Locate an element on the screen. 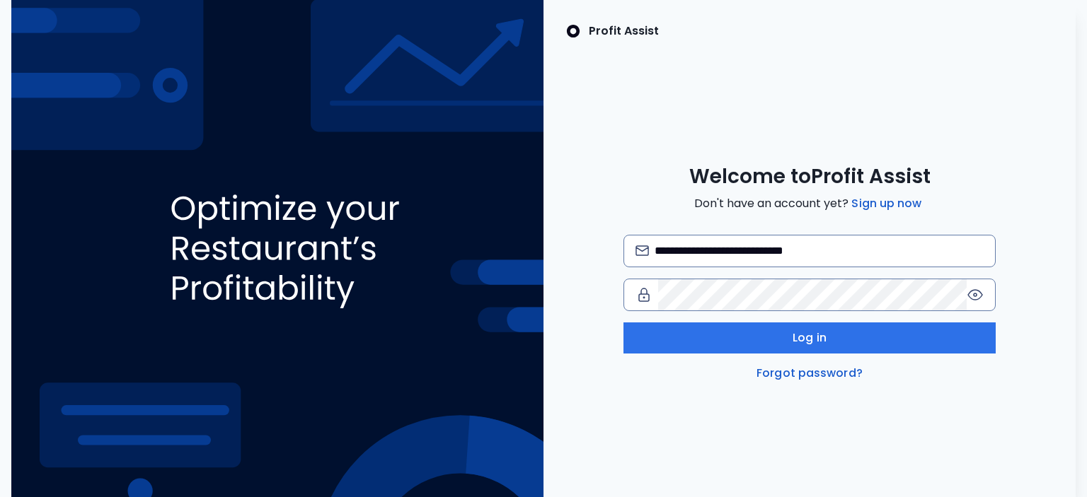 Image resolution: width=1087 pixels, height=497 pixels. button: Log in is located at coordinates (809, 338).